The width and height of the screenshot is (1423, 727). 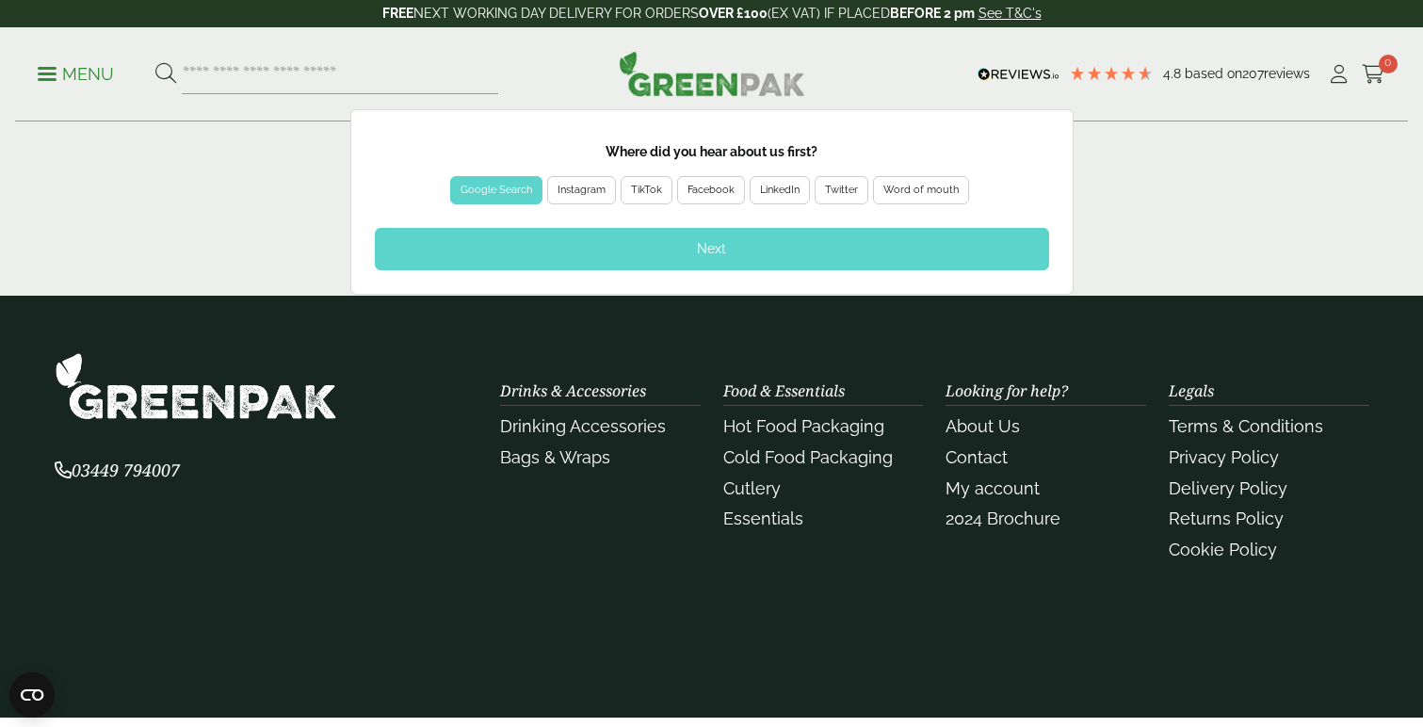 What do you see at coordinates (496, 190) in the screenshot?
I see `div: Google Search` at bounding box center [496, 190].